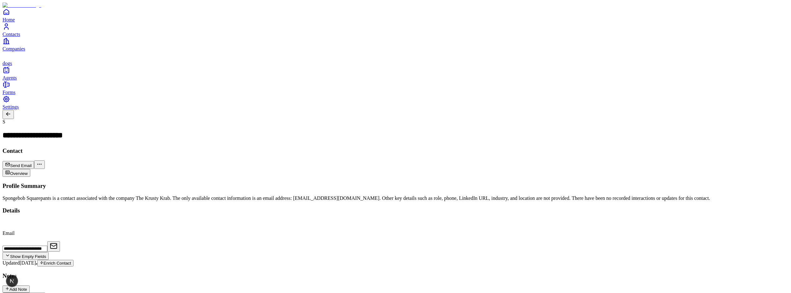  Describe the element at coordinates (22, 5) in the screenshot. I see `img: Item Brain Logo` at that location.